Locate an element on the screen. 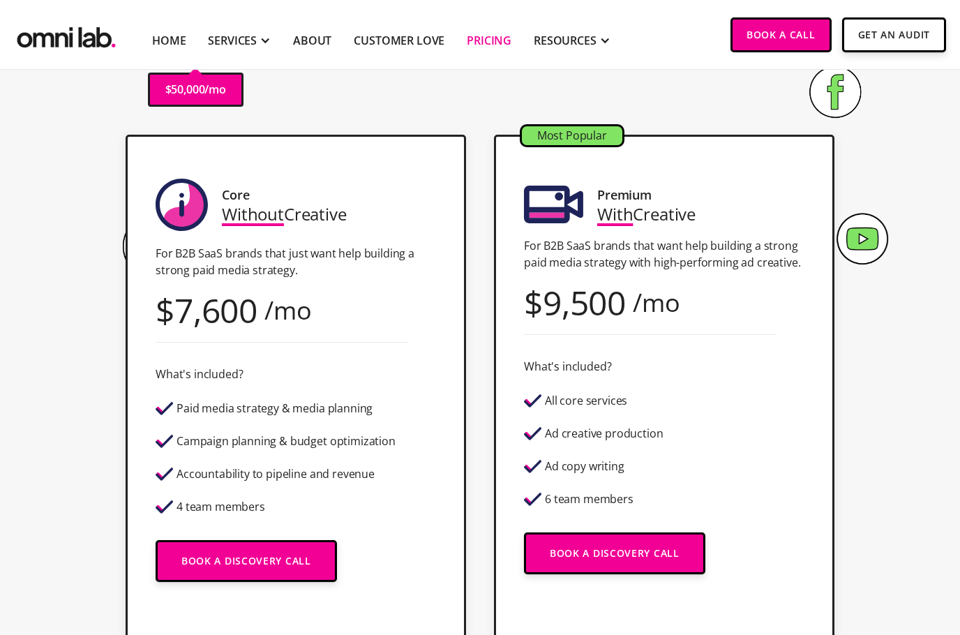 The image size is (960, 635). div: RESOURCES is located at coordinates (565, 40).